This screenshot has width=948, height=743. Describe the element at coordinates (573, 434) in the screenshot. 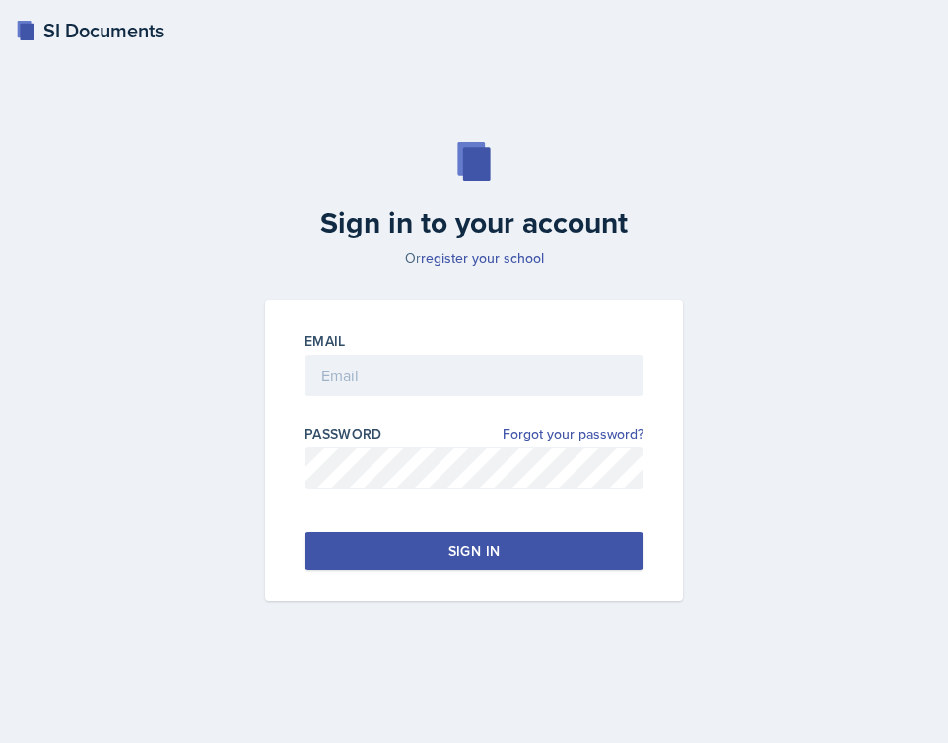

I see `a: Forgot your password?` at that location.